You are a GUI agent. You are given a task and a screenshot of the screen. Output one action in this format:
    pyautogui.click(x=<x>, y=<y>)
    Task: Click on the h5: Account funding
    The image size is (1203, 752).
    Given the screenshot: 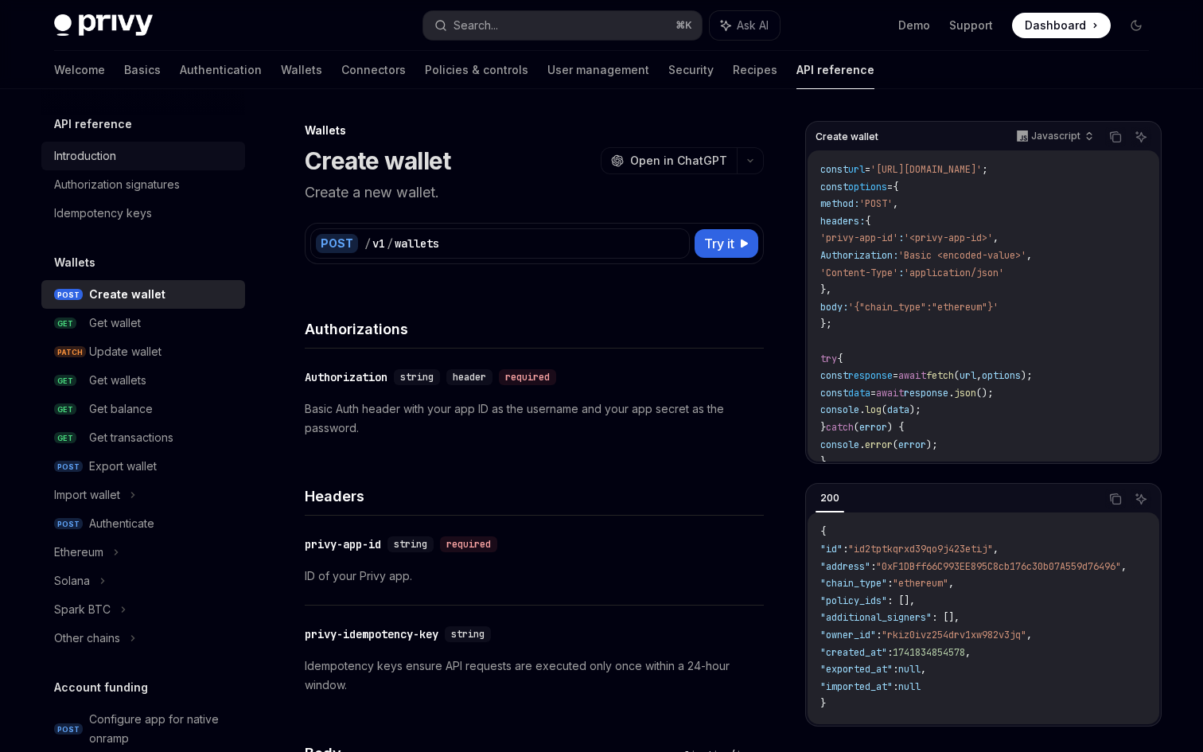 What is the action you would take?
    pyautogui.click(x=101, y=687)
    